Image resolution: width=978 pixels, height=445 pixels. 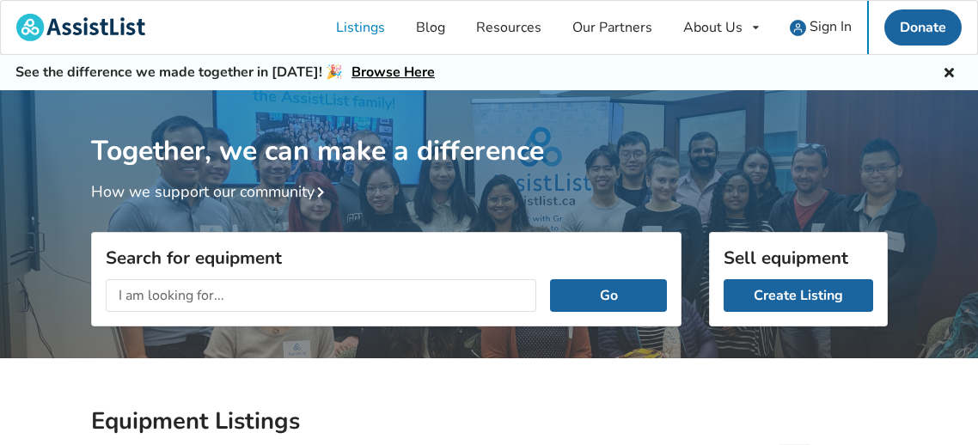 I want to click on a: Create Listing, so click(x=798, y=296).